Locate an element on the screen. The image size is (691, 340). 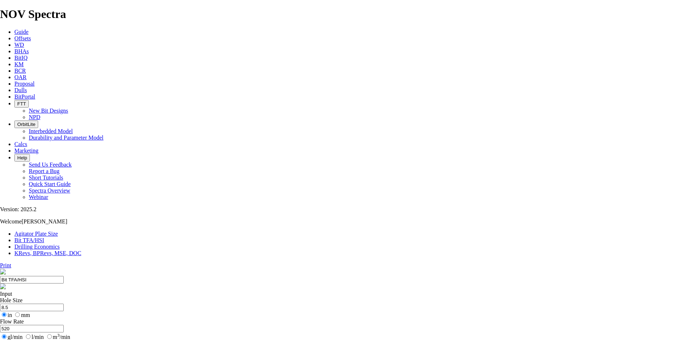
span: Proposal is located at coordinates (24, 83).